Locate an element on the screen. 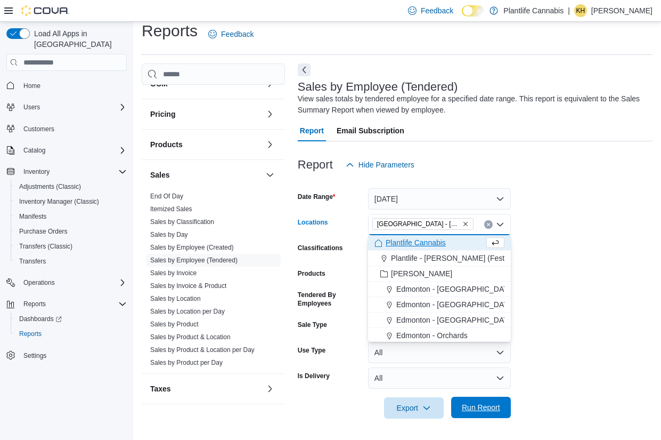 This screenshot has height=440, width=661. button: Reports is located at coordinates (35, 304).